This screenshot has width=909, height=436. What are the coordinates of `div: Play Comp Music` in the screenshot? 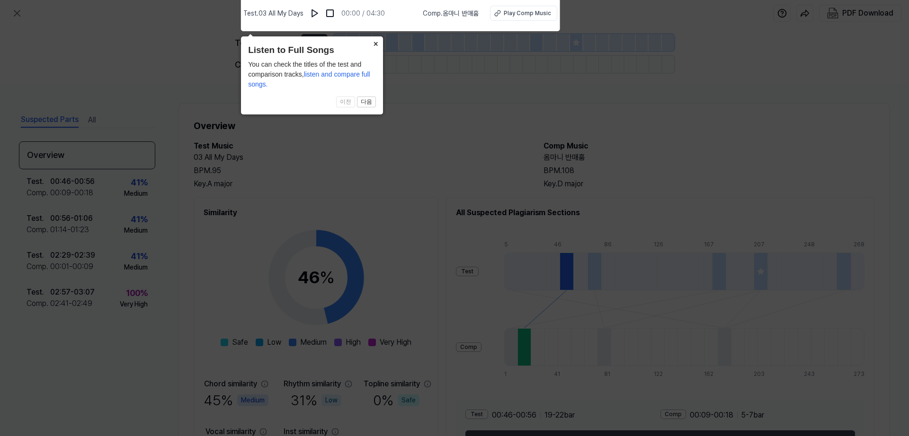 It's located at (527, 13).